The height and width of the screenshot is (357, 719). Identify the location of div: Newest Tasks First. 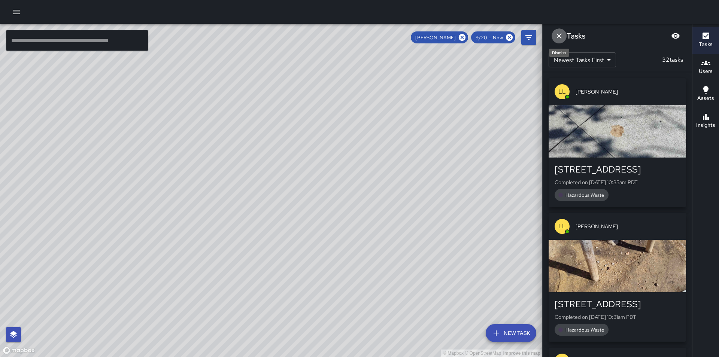
(582, 60).